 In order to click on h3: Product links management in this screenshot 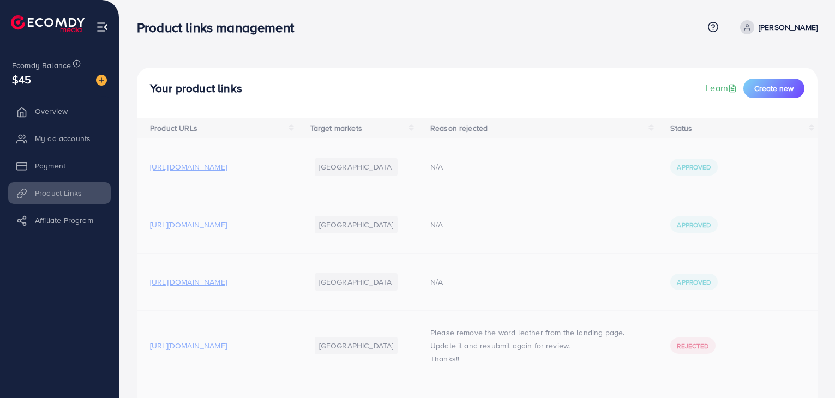, I will do `click(220, 27)`.